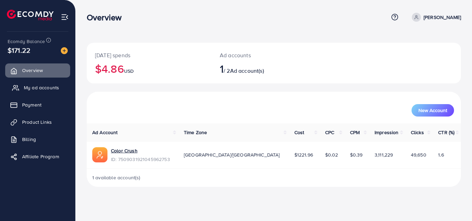  Describe the element at coordinates (386, 133) in the screenshot. I see `span: Impression` at that location.